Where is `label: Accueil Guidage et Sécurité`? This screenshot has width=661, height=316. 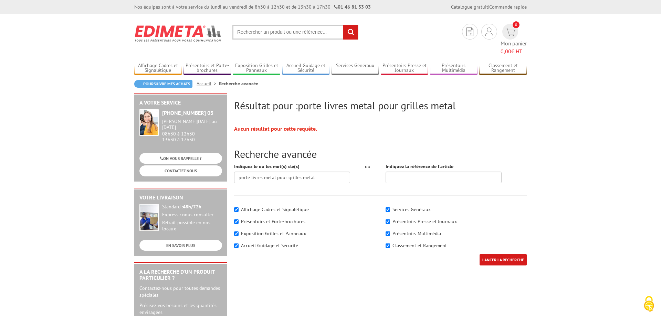
label: Accueil Guidage et Sécurité is located at coordinates (270, 246).